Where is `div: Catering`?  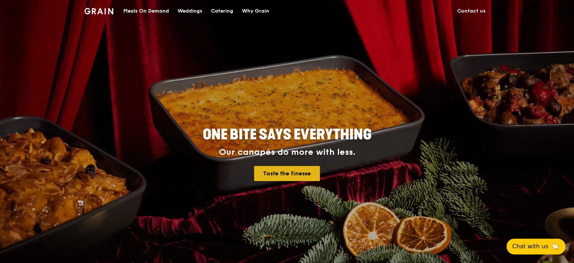
div: Catering is located at coordinates (222, 11).